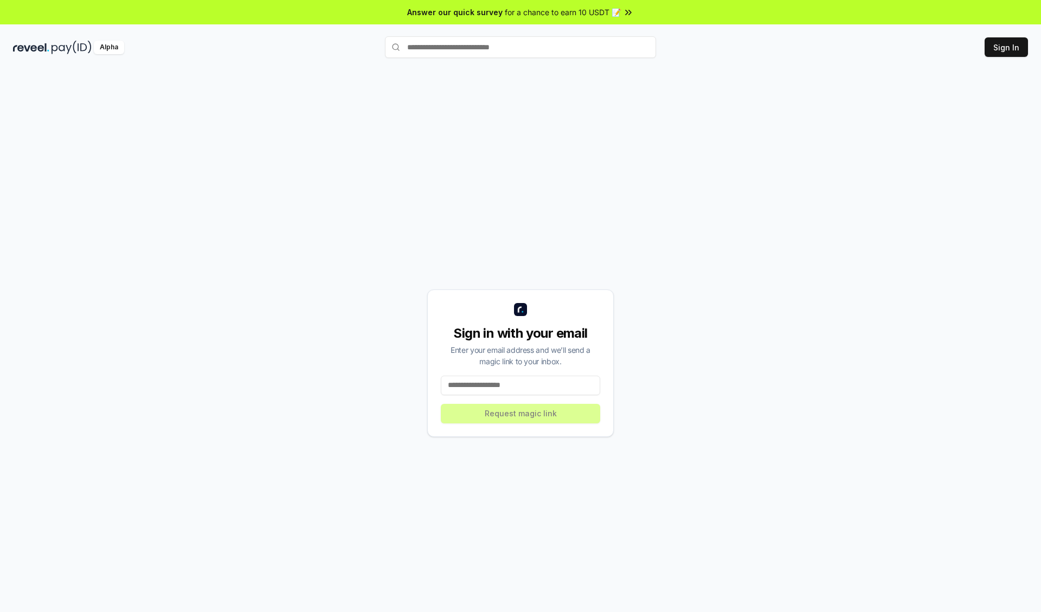 The width and height of the screenshot is (1041, 612). What do you see at coordinates (109, 47) in the screenshot?
I see `div: Alpha` at bounding box center [109, 47].